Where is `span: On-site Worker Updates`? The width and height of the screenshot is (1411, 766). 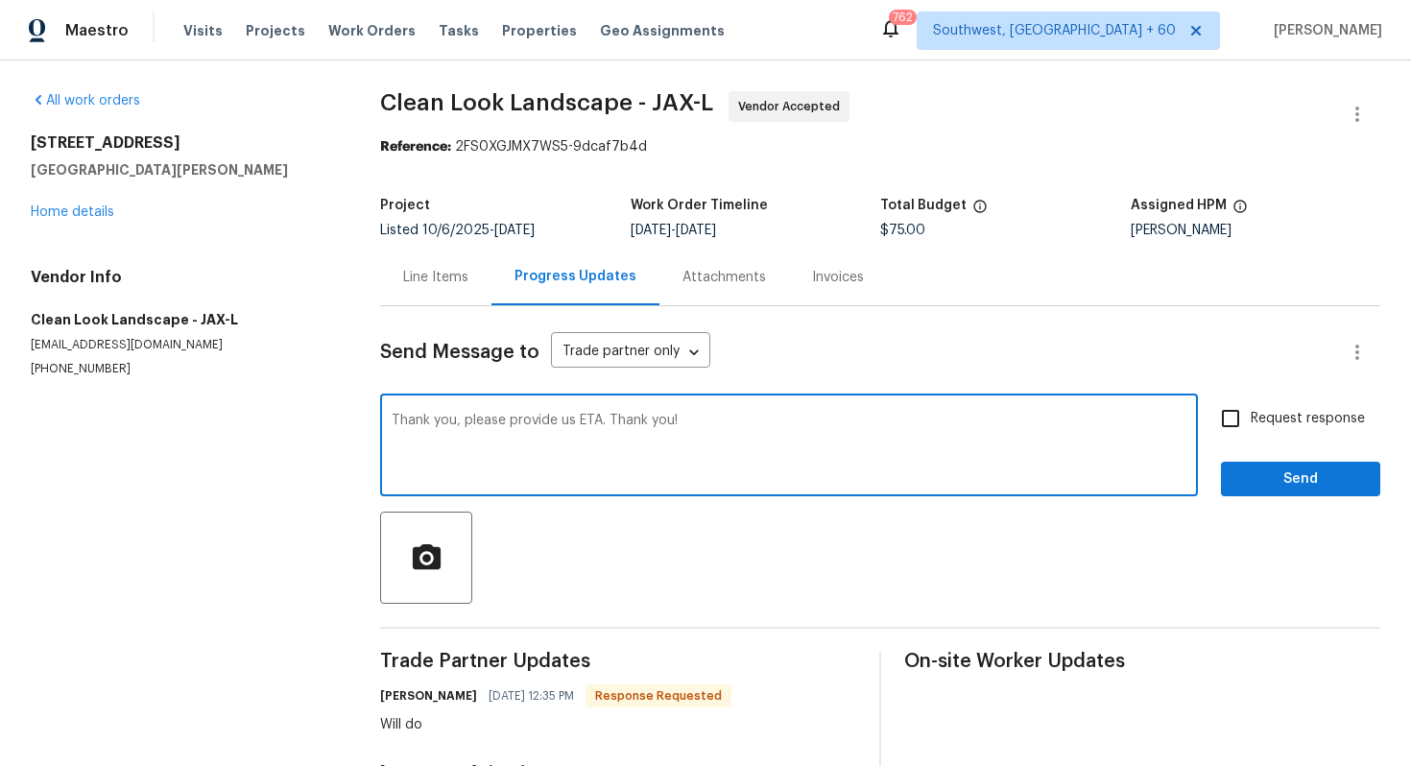
span: On-site Worker Updates is located at coordinates (1142, 661).